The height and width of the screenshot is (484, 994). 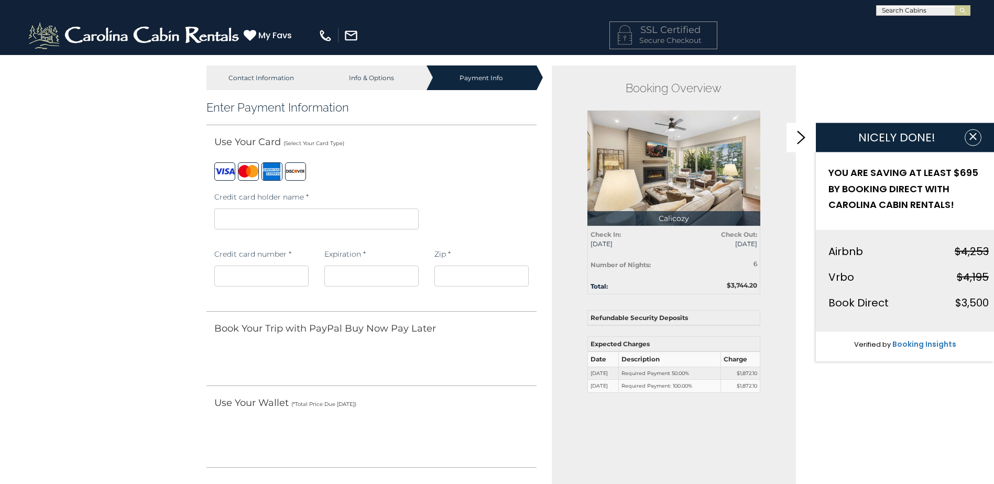 I want to click on span: Book Your Trip with PayPal Buy Now Pay Later, so click(x=325, y=328).